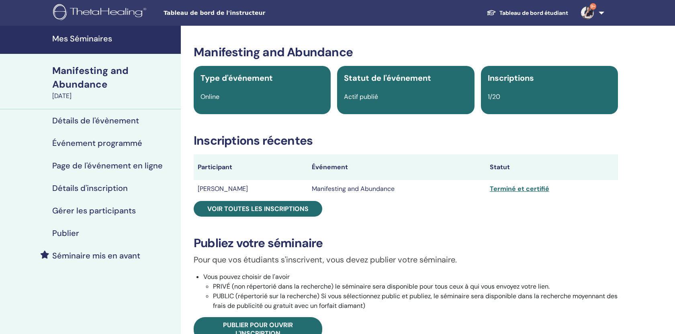 The image size is (675, 334). I want to click on img: graduation-cap-white.svg, so click(491, 12).